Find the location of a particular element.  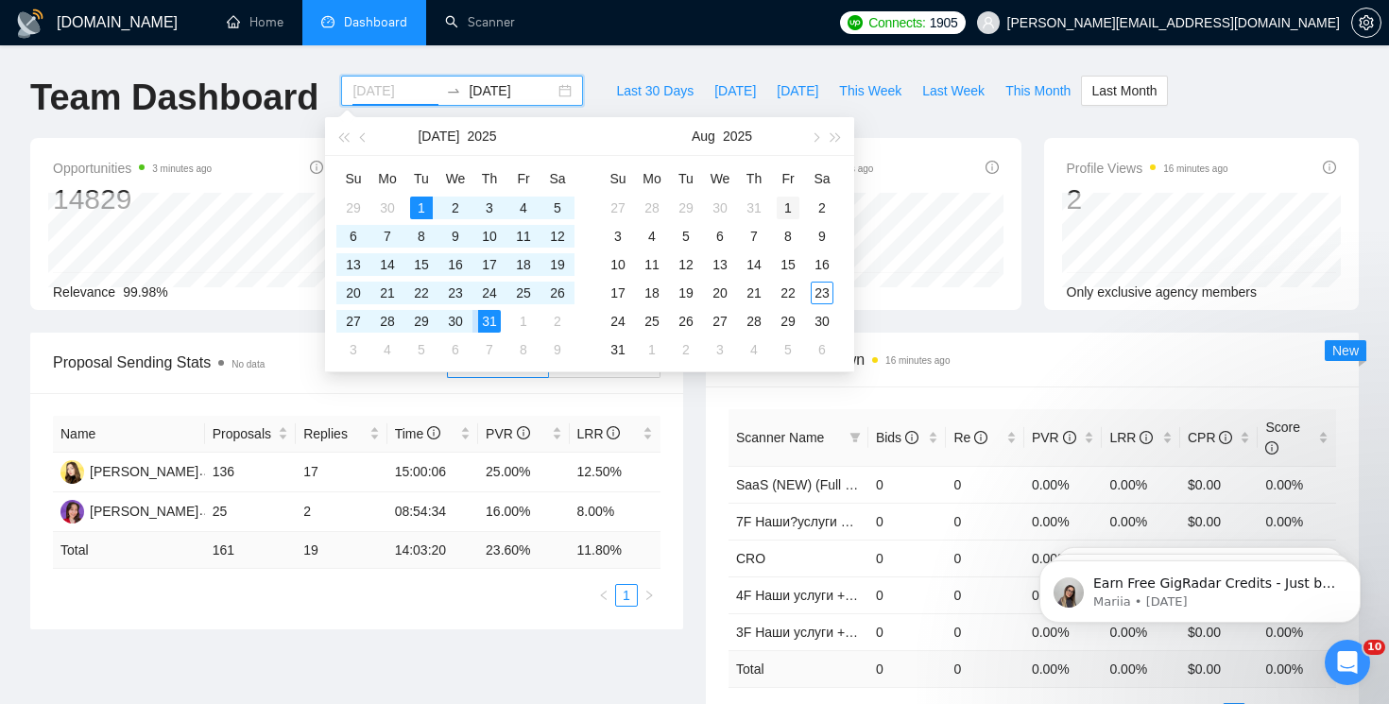

td: 16.00% is located at coordinates (524, 512).